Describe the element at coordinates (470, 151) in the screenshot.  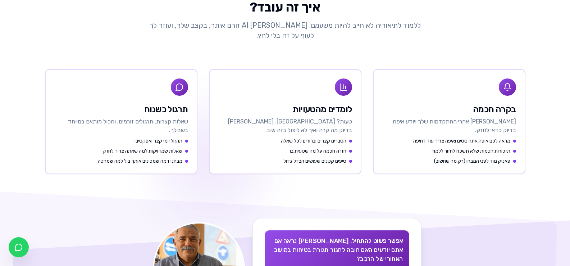
I see `span: תזכורות חכמות שלא תשכח לחזור ללמוד` at that location.